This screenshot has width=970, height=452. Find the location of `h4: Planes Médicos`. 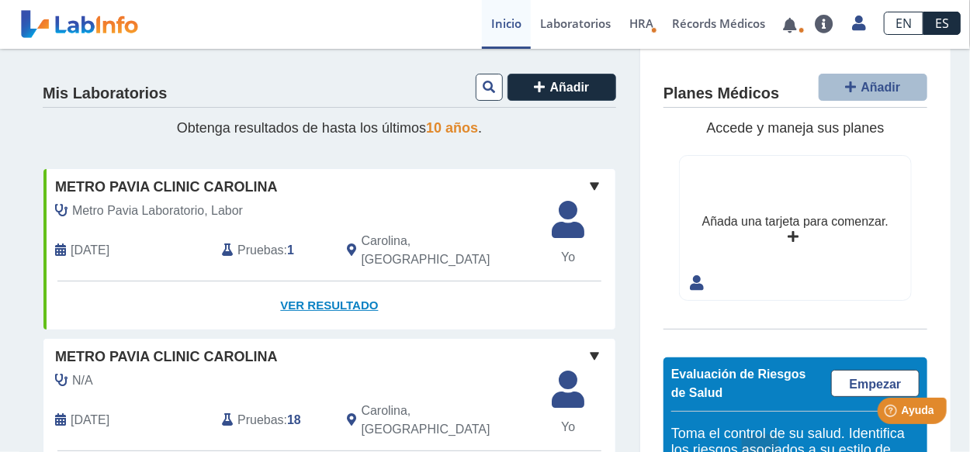

h4: Planes Médicos is located at coordinates (721, 94).